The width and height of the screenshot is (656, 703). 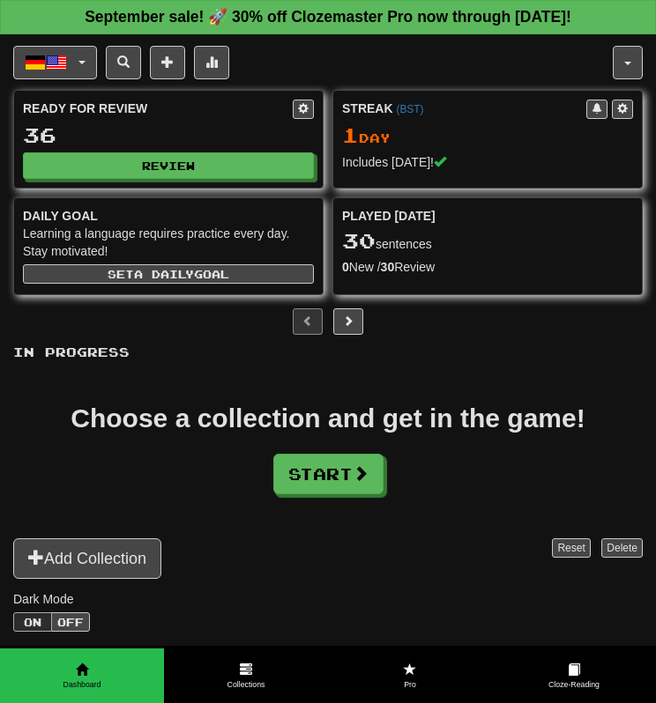 What do you see at coordinates (123, 63) in the screenshot?
I see `button: Search sentences` at bounding box center [123, 63].